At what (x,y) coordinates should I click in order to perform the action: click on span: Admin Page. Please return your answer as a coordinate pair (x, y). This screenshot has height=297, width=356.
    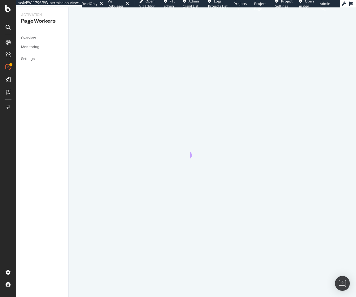
    Looking at the image, I should click on (325, 6).